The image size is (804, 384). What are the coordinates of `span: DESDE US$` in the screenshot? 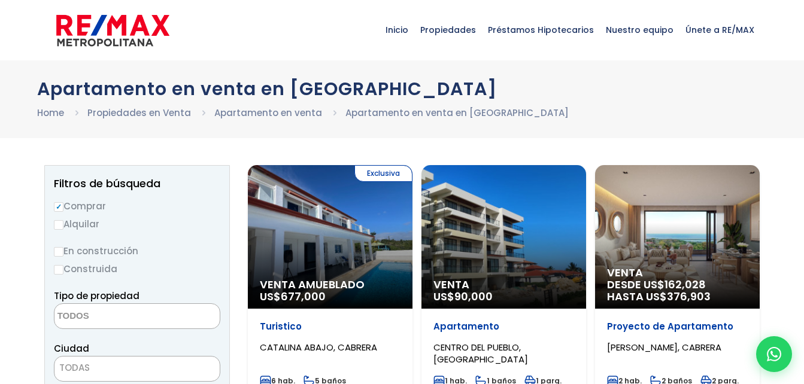 It's located at (677, 291).